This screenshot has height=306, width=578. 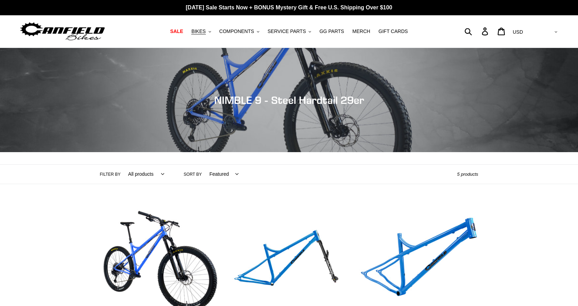 I want to click on a: SALE, so click(x=176, y=31).